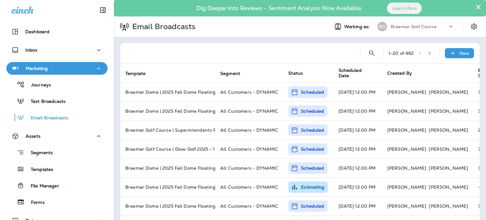  Describe the element at coordinates (478, 7) in the screenshot. I see `button: Close` at that location.